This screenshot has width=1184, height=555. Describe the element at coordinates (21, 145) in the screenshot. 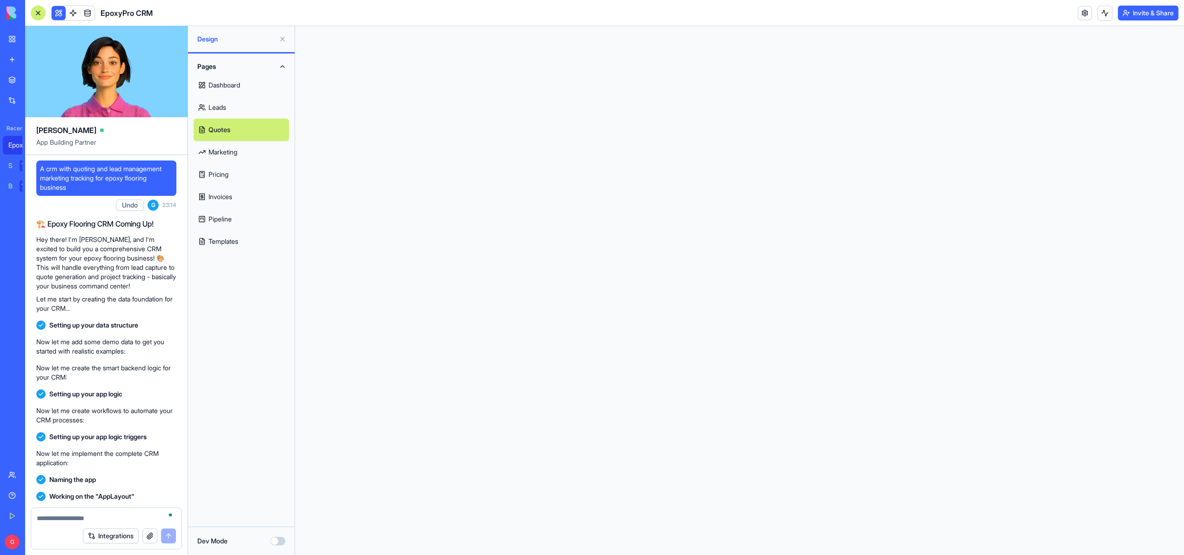

I see `a: EpoxyPro CRM` at that location.